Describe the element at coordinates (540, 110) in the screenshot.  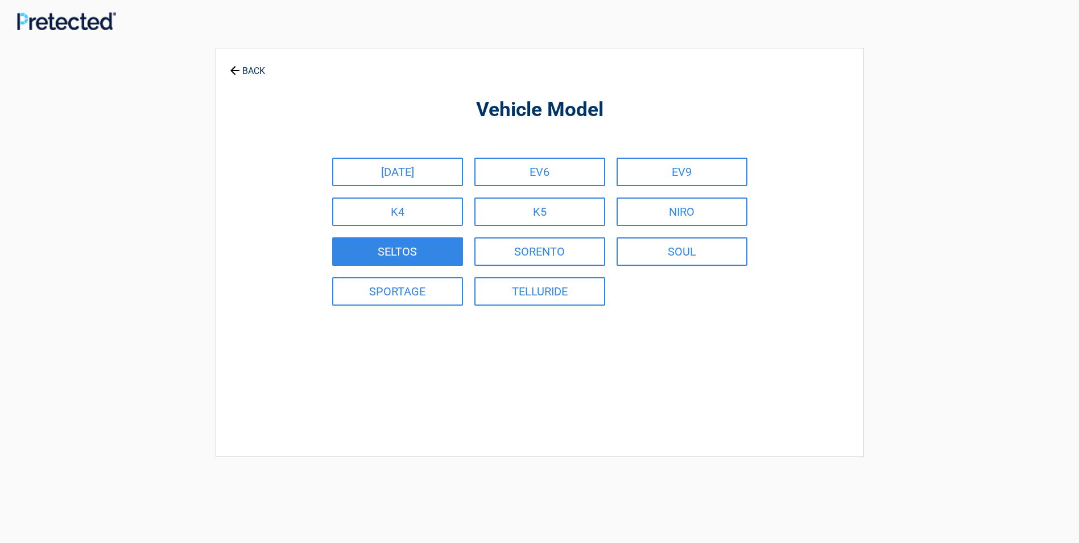
I see `h2: Vehicle Model` at that location.